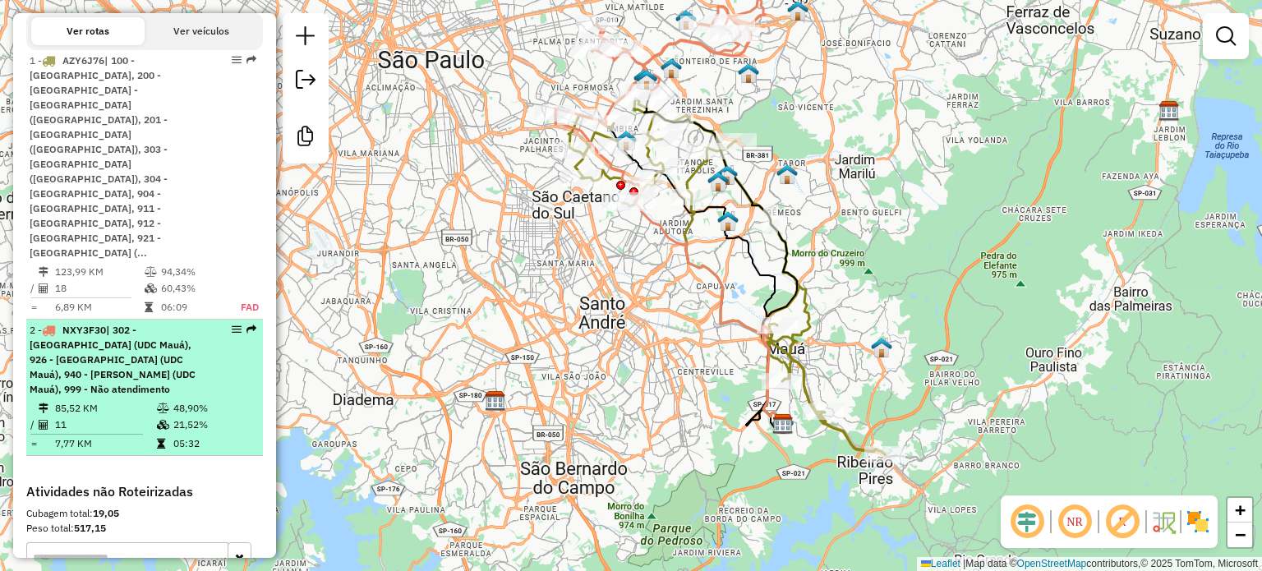 The height and width of the screenshot is (571, 1262). What do you see at coordinates (192, 307) in the screenshot?
I see `td: 06:09` at bounding box center [192, 307].